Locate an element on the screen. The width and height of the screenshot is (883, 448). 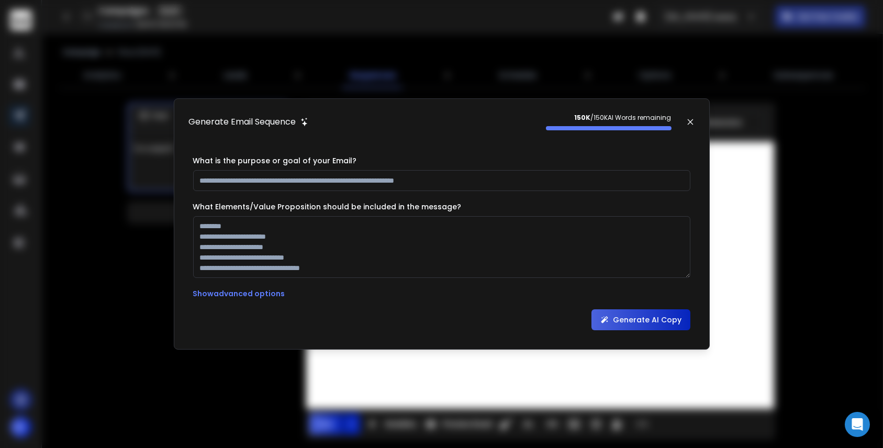
strong: 150K is located at coordinates (583, 117).